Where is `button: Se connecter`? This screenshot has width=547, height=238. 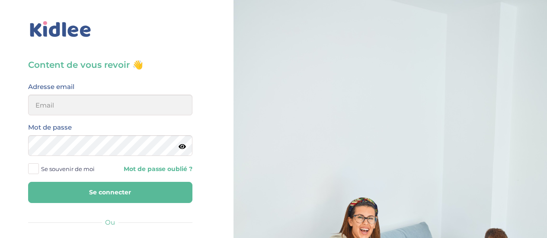 button: Se connecter is located at coordinates (110, 193).